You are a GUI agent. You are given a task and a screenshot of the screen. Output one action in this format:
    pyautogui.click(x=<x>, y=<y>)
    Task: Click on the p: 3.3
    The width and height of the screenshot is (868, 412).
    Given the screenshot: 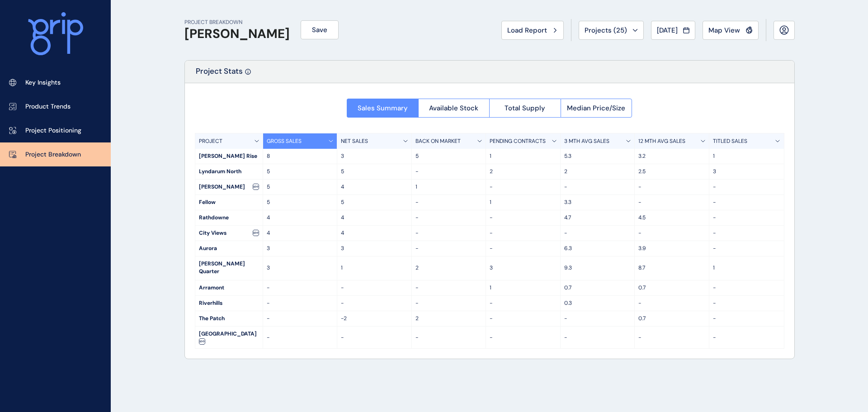 What is the action you would take?
    pyautogui.click(x=598, y=202)
    